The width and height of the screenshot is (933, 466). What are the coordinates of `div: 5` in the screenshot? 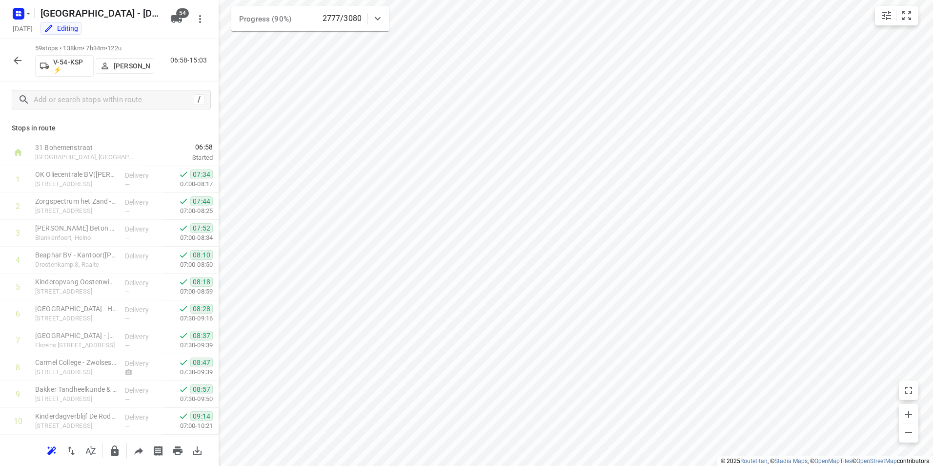 It's located at (18, 286).